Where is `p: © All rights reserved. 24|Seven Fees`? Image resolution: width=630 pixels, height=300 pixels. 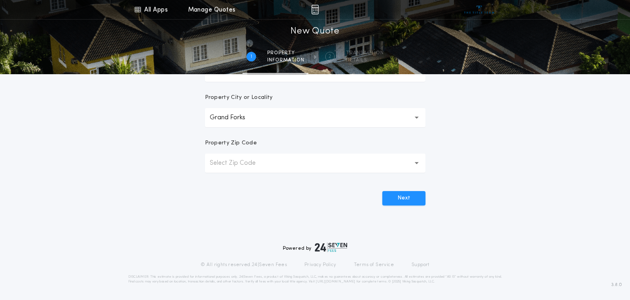 p: © All rights reserved. 24|Seven Fees is located at coordinates (244, 265).